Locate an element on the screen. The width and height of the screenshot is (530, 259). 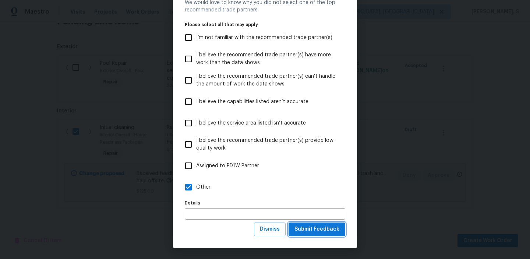
span: Submit Feedback is located at coordinates (317, 229).